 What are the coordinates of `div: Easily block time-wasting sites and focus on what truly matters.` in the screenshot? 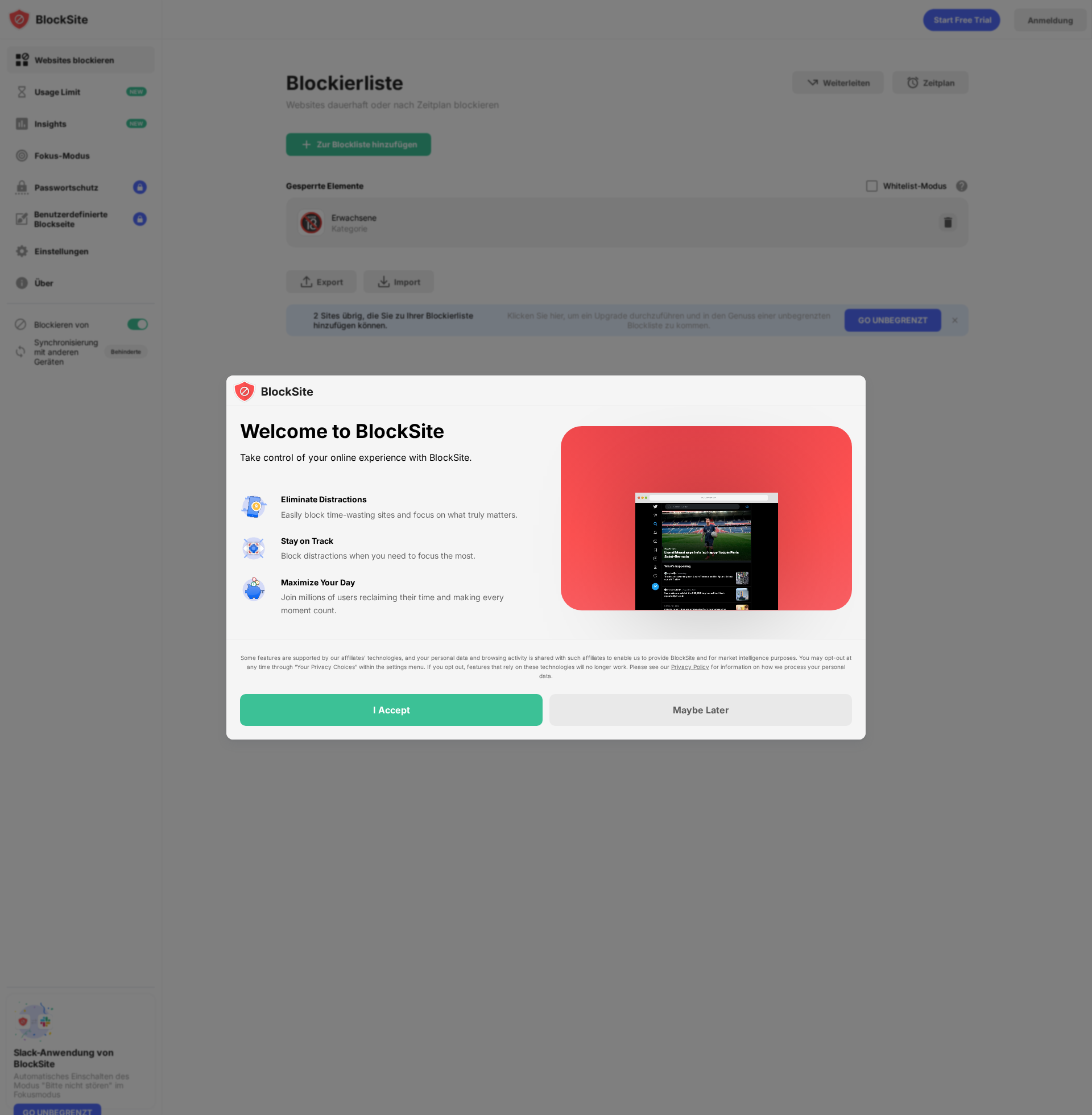 It's located at (407, 515).